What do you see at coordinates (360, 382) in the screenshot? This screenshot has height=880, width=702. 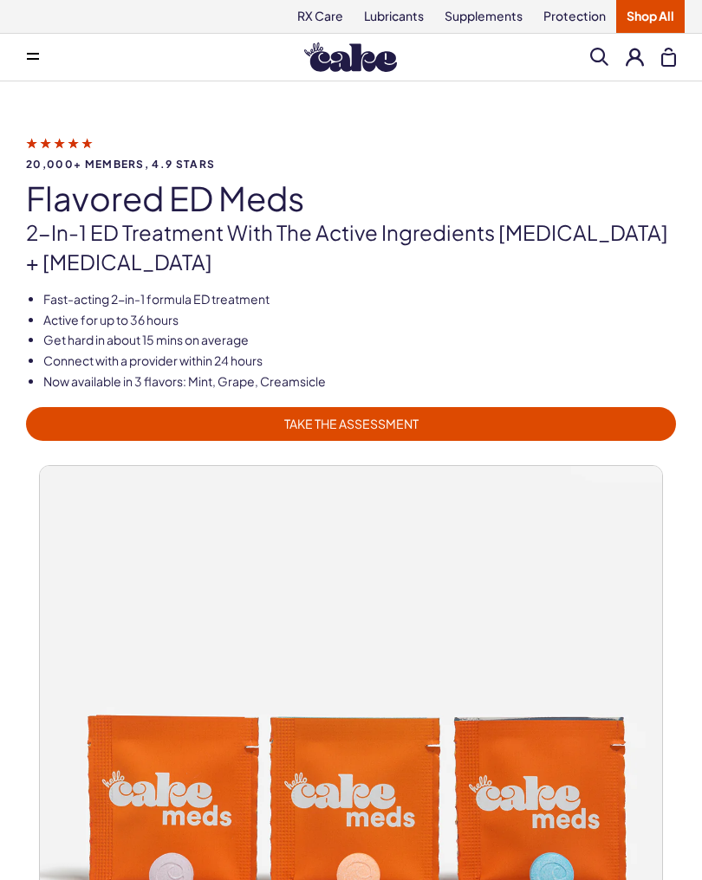 I see `li: Now available in 3 flavors: Mint, Grape, Creamsicle` at bounding box center [360, 382].